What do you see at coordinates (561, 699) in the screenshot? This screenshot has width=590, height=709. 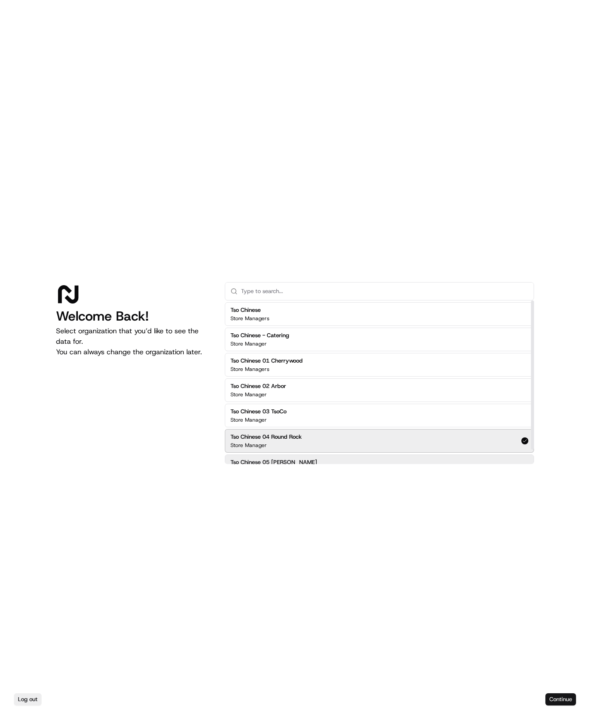 I see `button: Continue` at bounding box center [561, 699].